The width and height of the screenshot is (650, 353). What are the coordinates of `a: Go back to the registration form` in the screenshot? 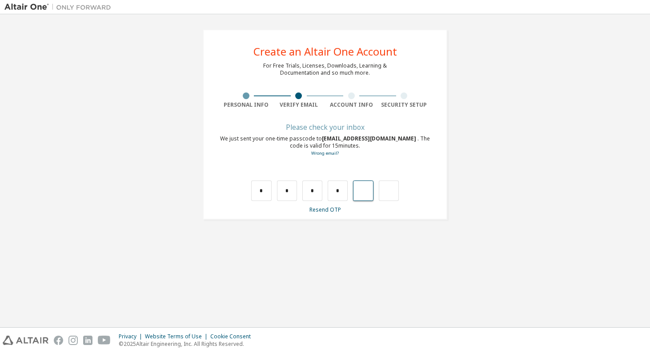 It's located at (325, 153).